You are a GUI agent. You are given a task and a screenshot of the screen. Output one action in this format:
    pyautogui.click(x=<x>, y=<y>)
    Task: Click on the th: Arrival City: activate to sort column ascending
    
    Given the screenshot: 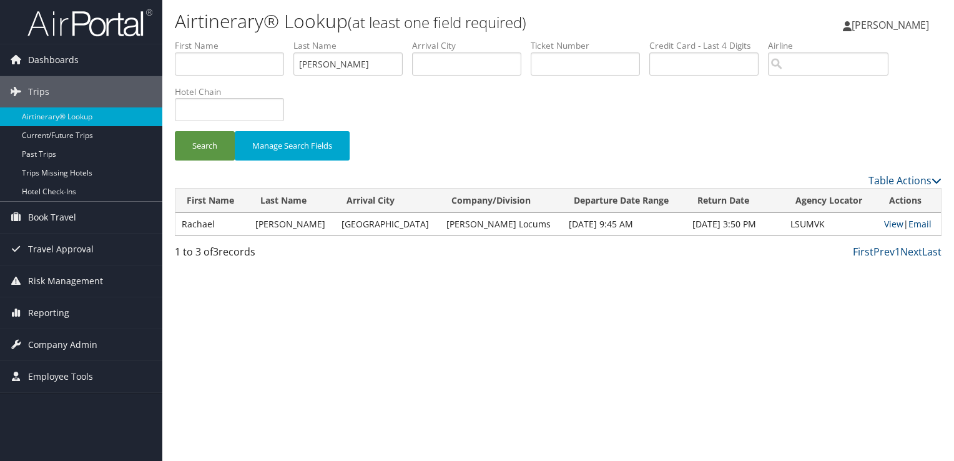 What is the action you would take?
    pyautogui.click(x=388, y=200)
    